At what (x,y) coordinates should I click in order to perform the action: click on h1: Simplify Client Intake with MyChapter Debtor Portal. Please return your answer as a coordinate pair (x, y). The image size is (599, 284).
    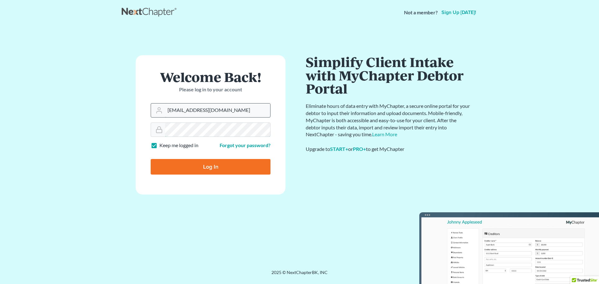
    Looking at the image, I should click on (388, 75).